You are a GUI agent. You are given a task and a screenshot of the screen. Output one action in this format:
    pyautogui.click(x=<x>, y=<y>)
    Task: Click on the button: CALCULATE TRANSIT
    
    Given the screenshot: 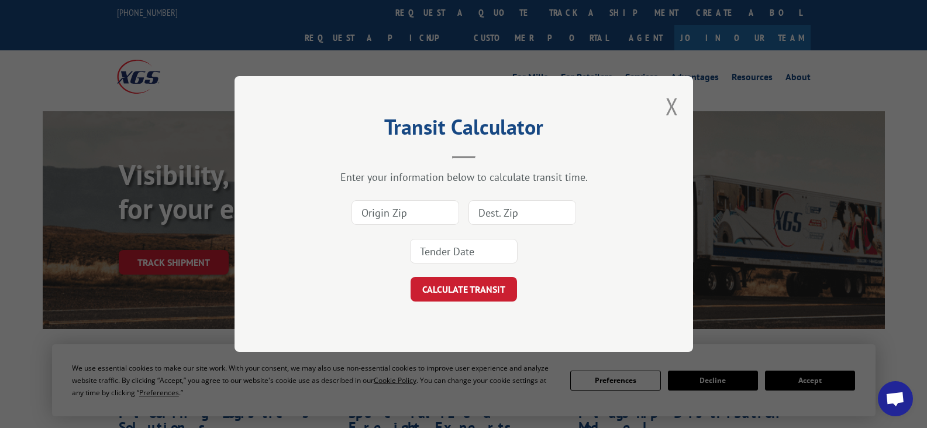 What is the action you would take?
    pyautogui.click(x=464, y=289)
    